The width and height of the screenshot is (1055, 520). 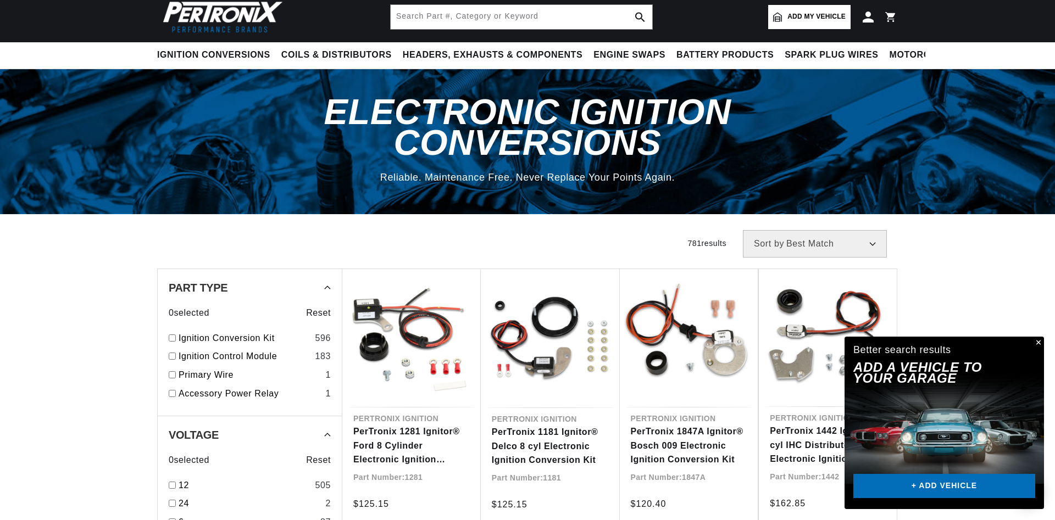 What do you see at coordinates (492, 55) in the screenshot?
I see `span: Headers, Exhausts & Components` at bounding box center [492, 55].